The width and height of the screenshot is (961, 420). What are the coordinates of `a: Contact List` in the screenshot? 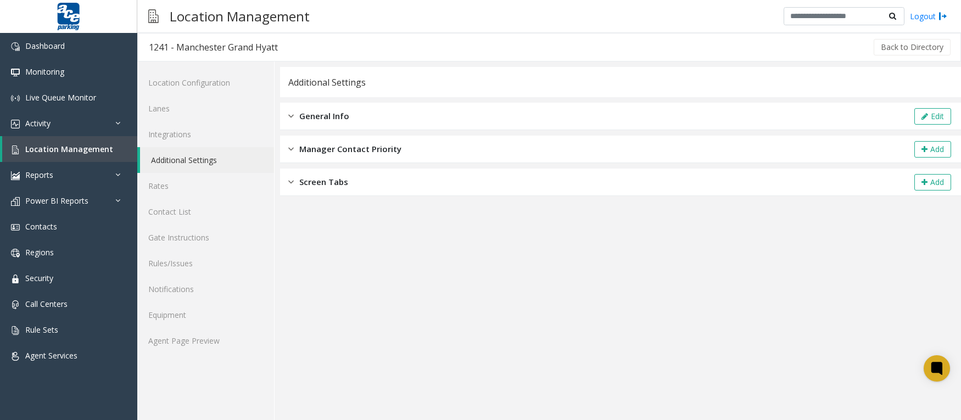 It's located at (205, 212).